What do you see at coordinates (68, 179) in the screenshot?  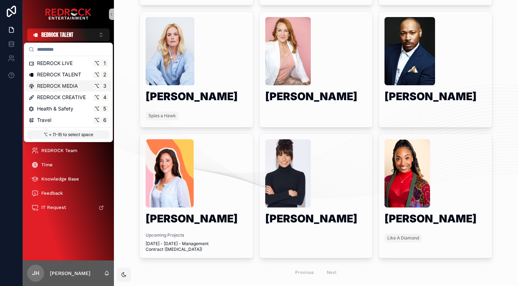 I see `a: Knowledge Base` at bounding box center [68, 179].